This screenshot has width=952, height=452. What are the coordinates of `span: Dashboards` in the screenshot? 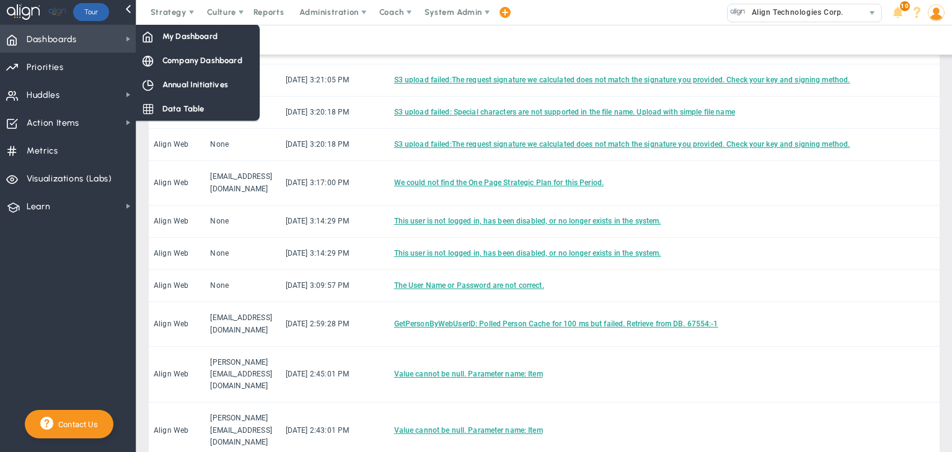 It's located at (51, 40).